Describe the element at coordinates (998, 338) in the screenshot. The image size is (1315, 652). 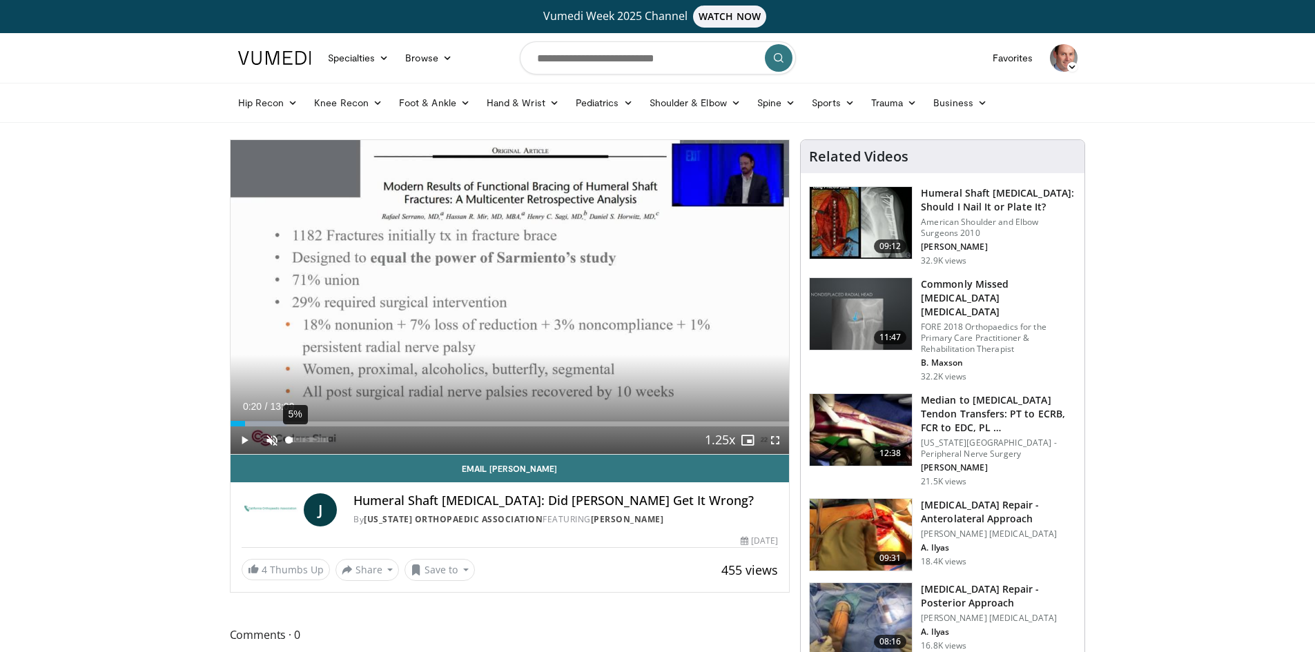
I see `p: FORE 2018 Orthopaedics for the Primary Care Practitioner & Rehabilitation Therapist` at that location.